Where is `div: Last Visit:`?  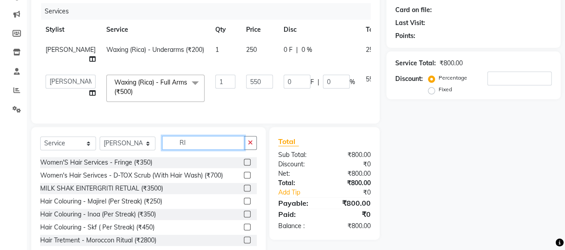 div: Last Visit: is located at coordinates (410, 23).